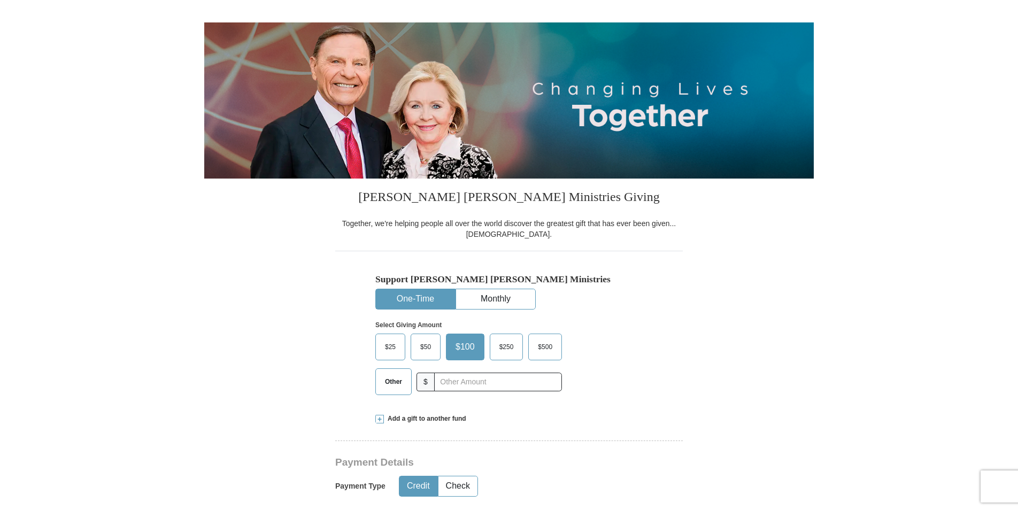  Describe the element at coordinates (390, 347) in the screenshot. I see `span: $25` at that location.